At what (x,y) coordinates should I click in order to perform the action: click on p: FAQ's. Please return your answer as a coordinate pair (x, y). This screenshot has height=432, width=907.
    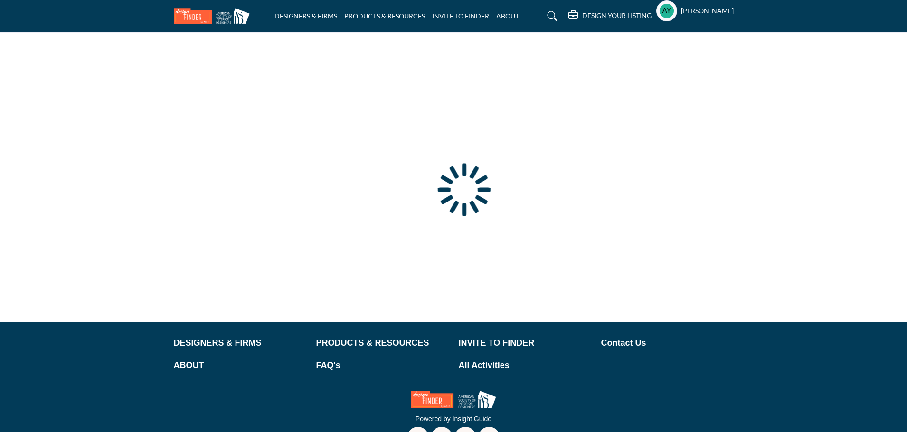
    Looking at the image, I should click on (382, 365).